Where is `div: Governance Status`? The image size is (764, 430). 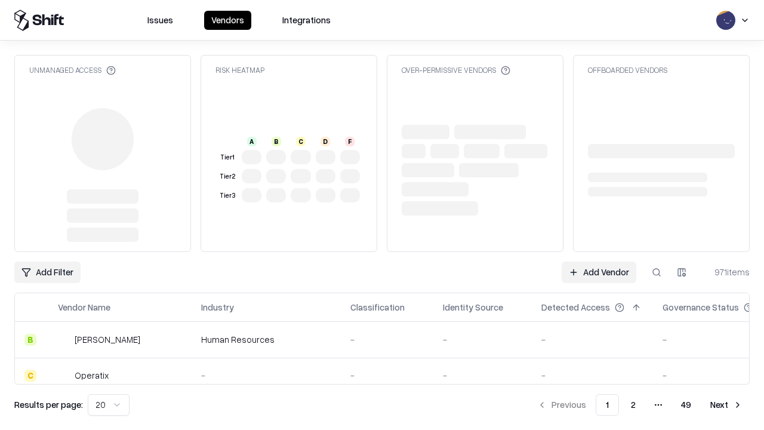
div: Governance Status is located at coordinates (701, 307).